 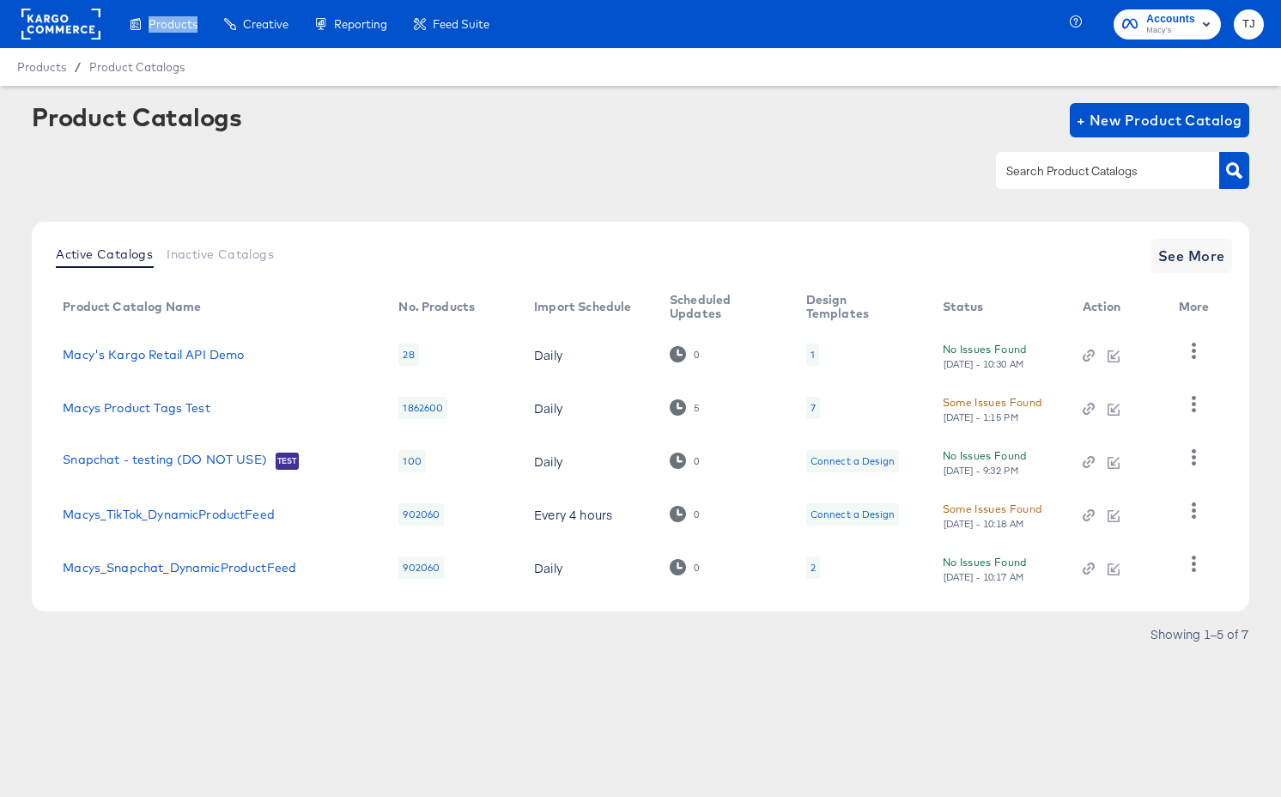 What do you see at coordinates (582, 306) in the screenshot?
I see `div: Import Schedule` at bounding box center [582, 306].